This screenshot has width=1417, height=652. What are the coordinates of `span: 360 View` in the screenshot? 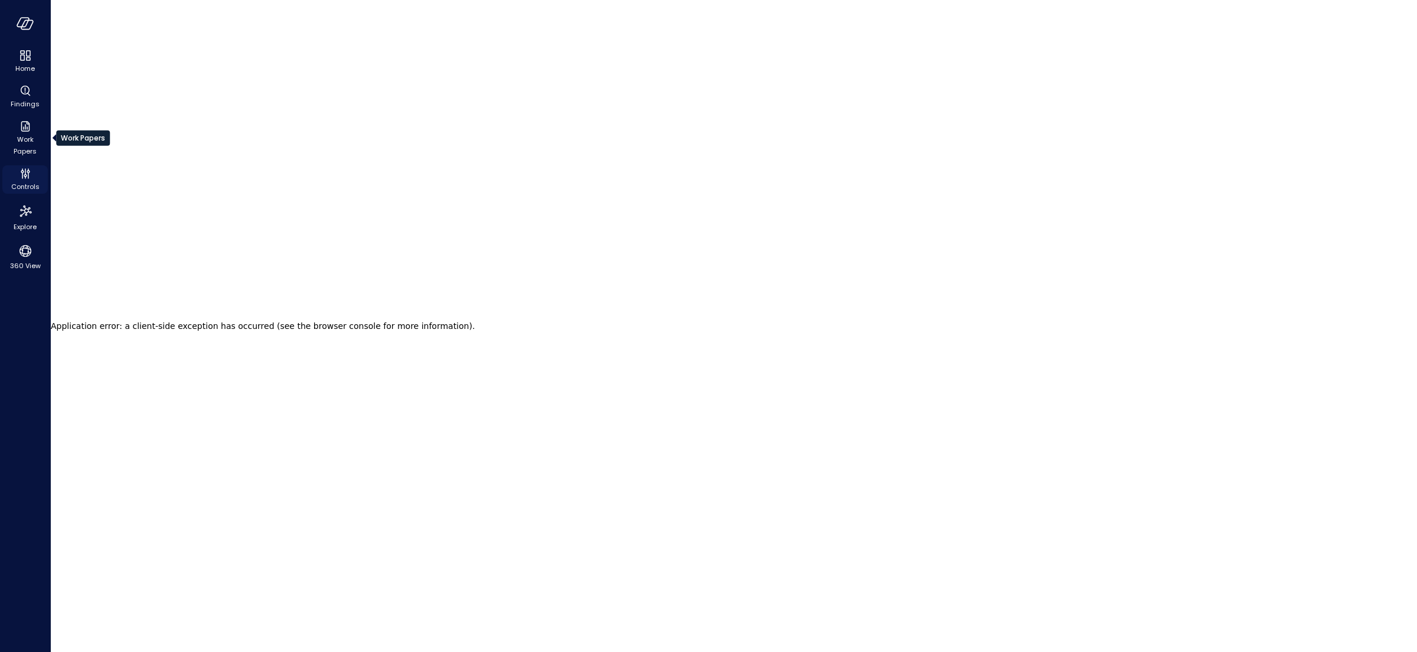 It's located at (25, 266).